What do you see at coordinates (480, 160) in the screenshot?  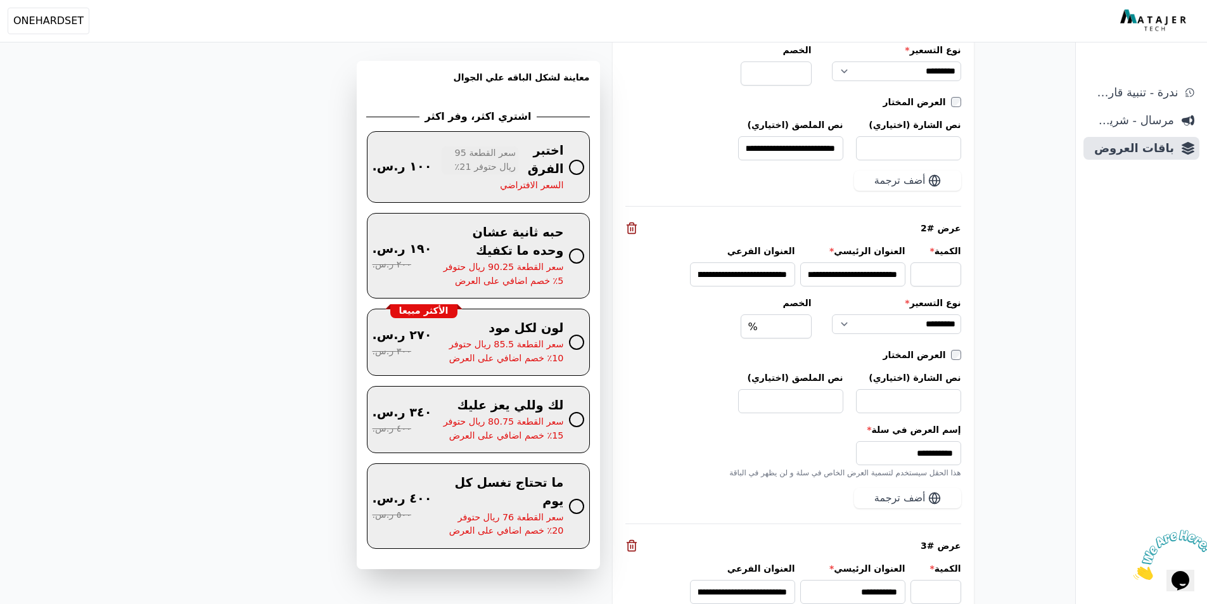 I see `span: سعر القطعة 95 ريال حتوفر 21٪` at bounding box center [480, 160].